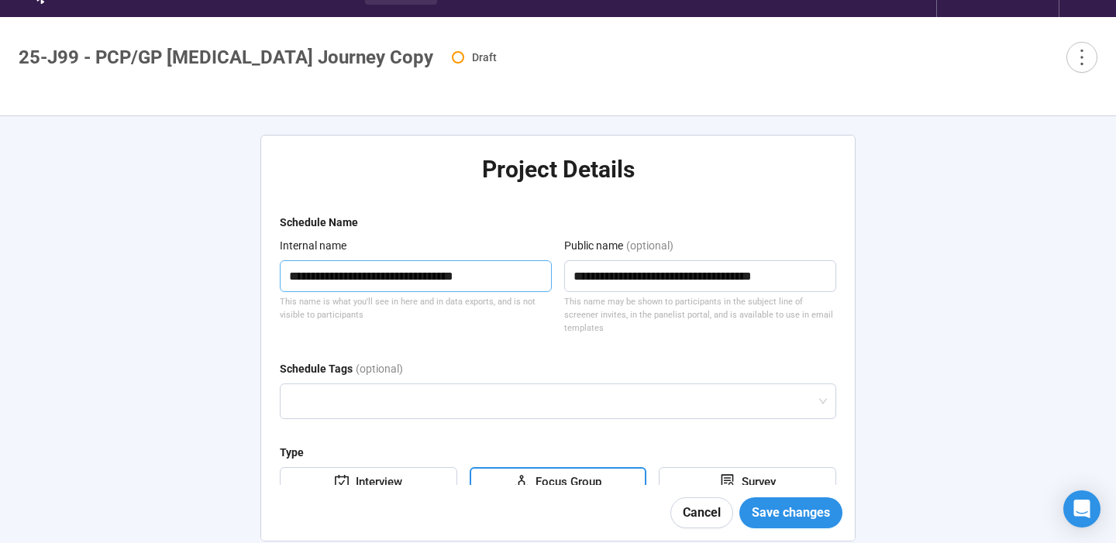  Describe the element at coordinates (522, 482) in the screenshot. I see `span: deployment-unit` at that location.